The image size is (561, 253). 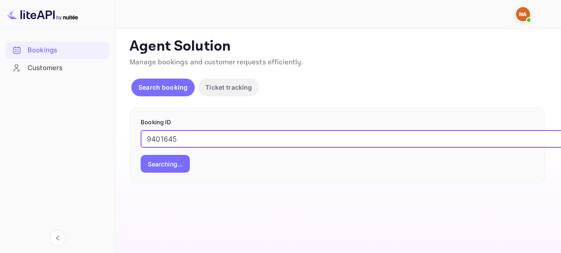 I want to click on p: Search booking, so click(x=163, y=87).